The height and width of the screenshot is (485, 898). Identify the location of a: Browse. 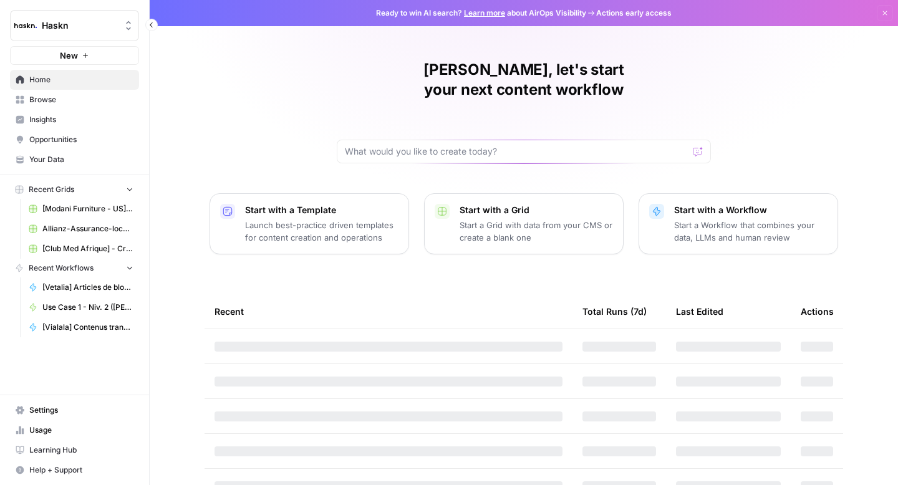
(74, 100).